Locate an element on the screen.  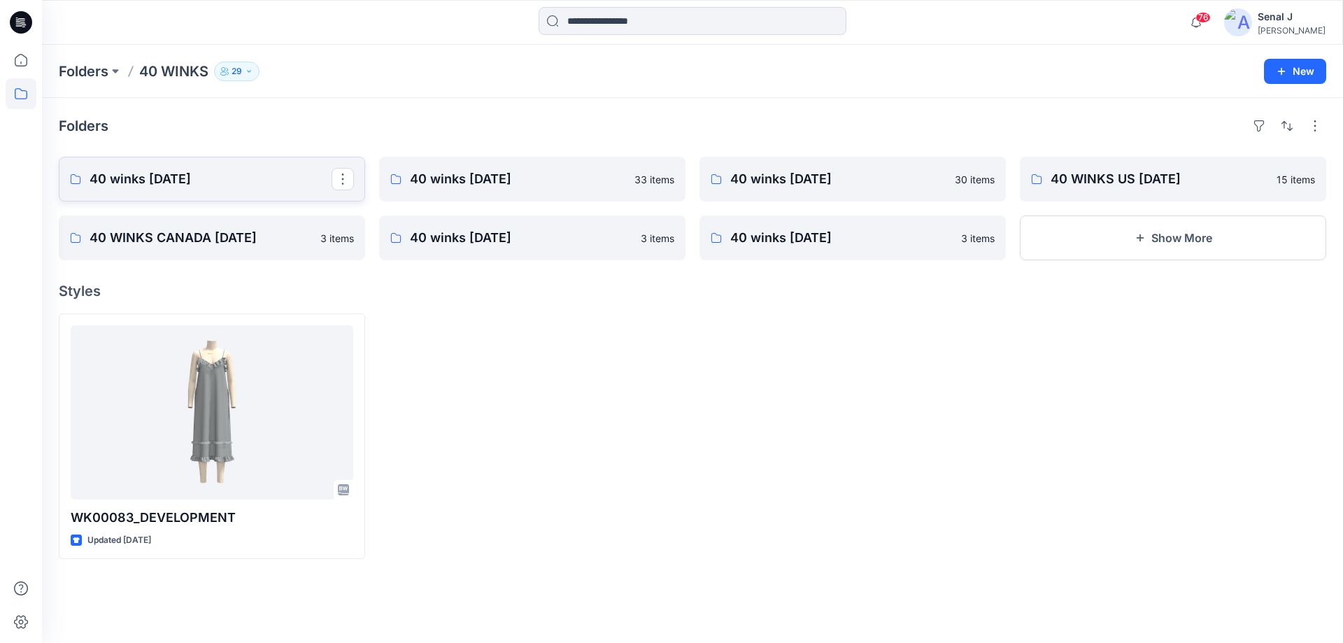
span: 76 is located at coordinates (1203, 17).